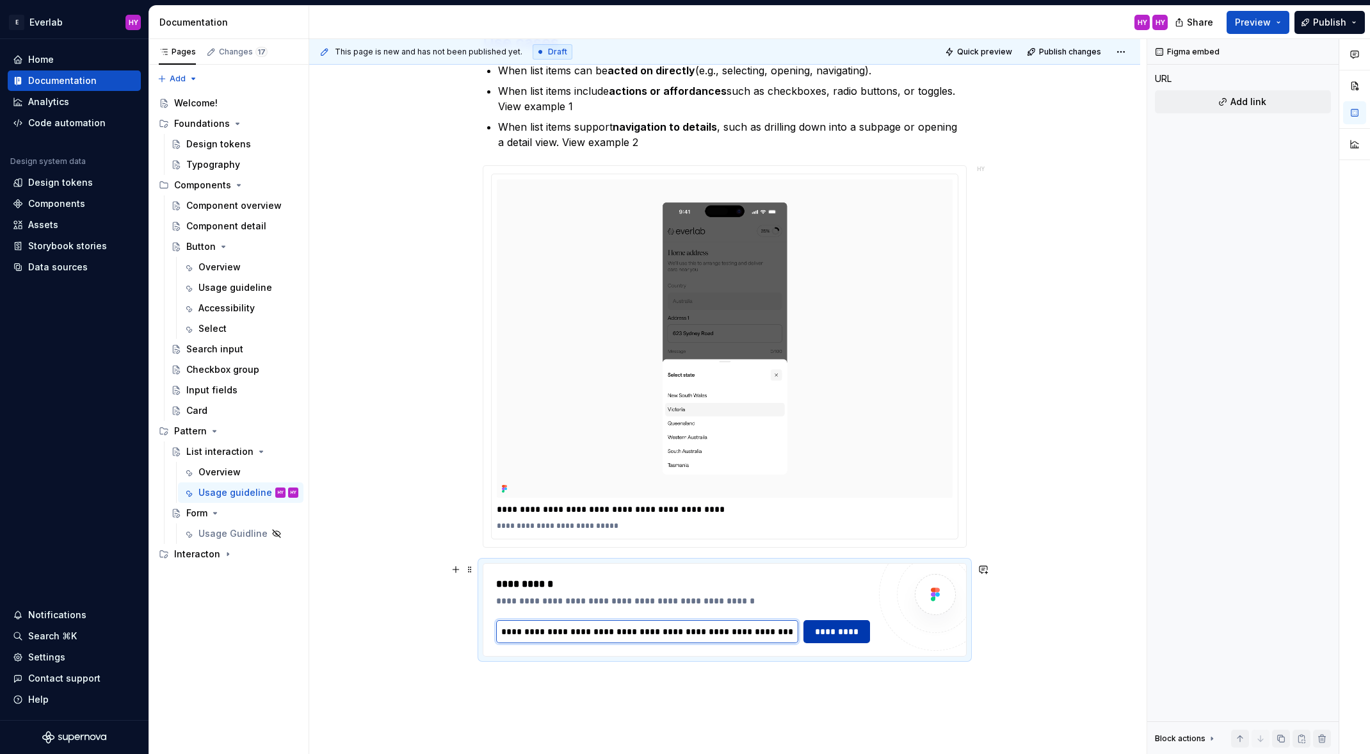 The width and height of the screenshot is (1370, 754). Describe the element at coordinates (214, 349) in the screenshot. I see `div: Search input` at that location.